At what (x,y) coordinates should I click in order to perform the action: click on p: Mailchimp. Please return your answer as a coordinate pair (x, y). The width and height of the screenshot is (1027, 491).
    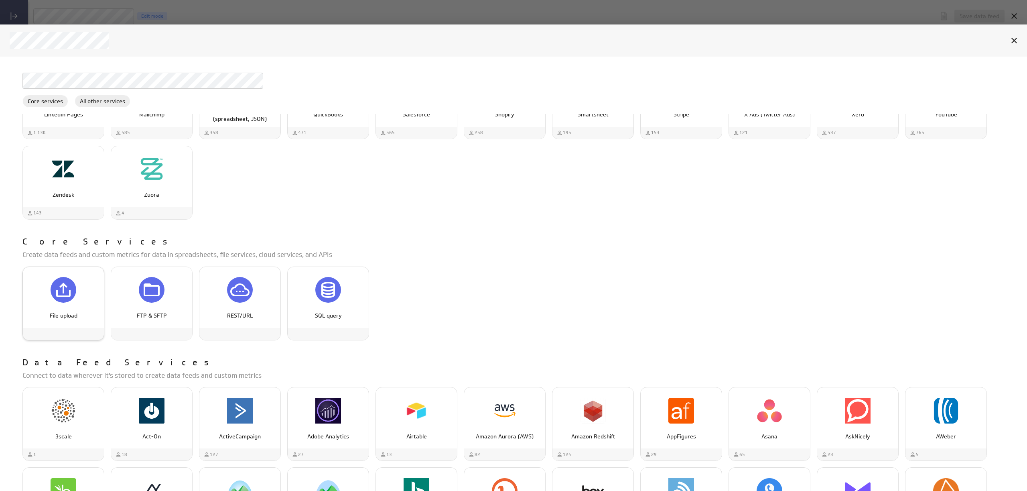
    Looking at the image, I should click on (152, 114).